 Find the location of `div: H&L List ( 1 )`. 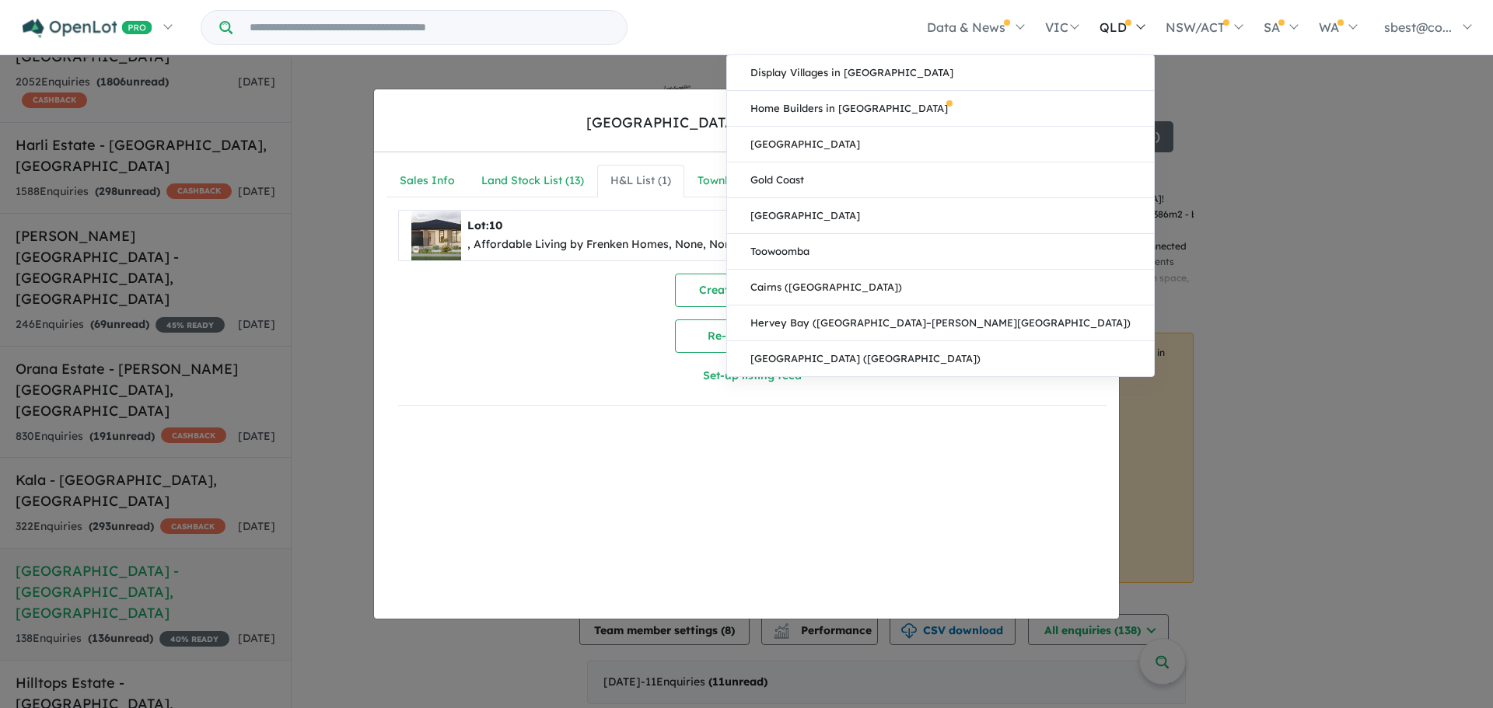

div: H&L List ( 1 ) is located at coordinates (641, 181).